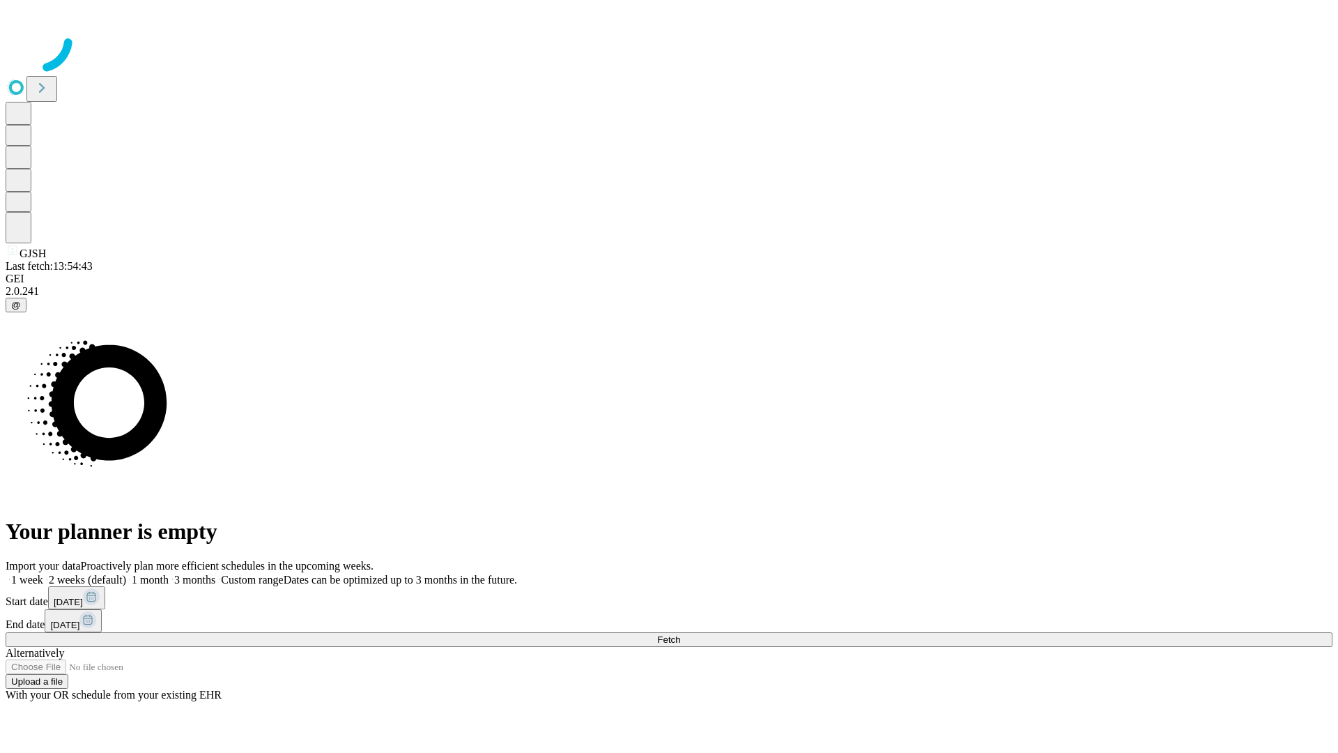 The image size is (1338, 753). Describe the element at coordinates (252, 579) in the screenshot. I see `span: Custom range` at that location.